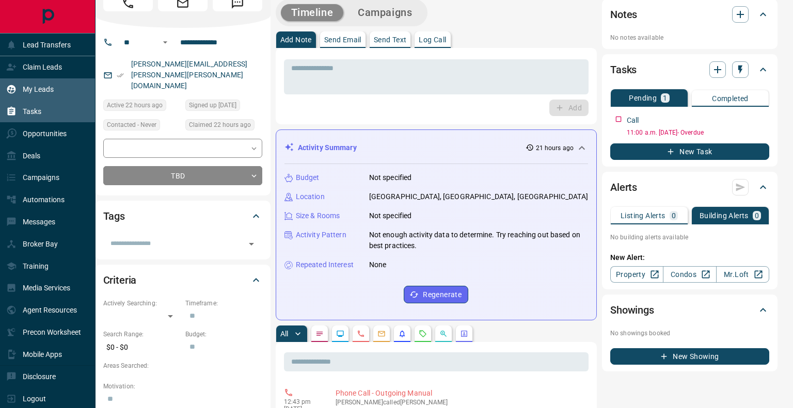 The width and height of the screenshot is (793, 408). What do you see at coordinates (689, 357) in the screenshot?
I see `button: New Showing` at bounding box center [689, 357].